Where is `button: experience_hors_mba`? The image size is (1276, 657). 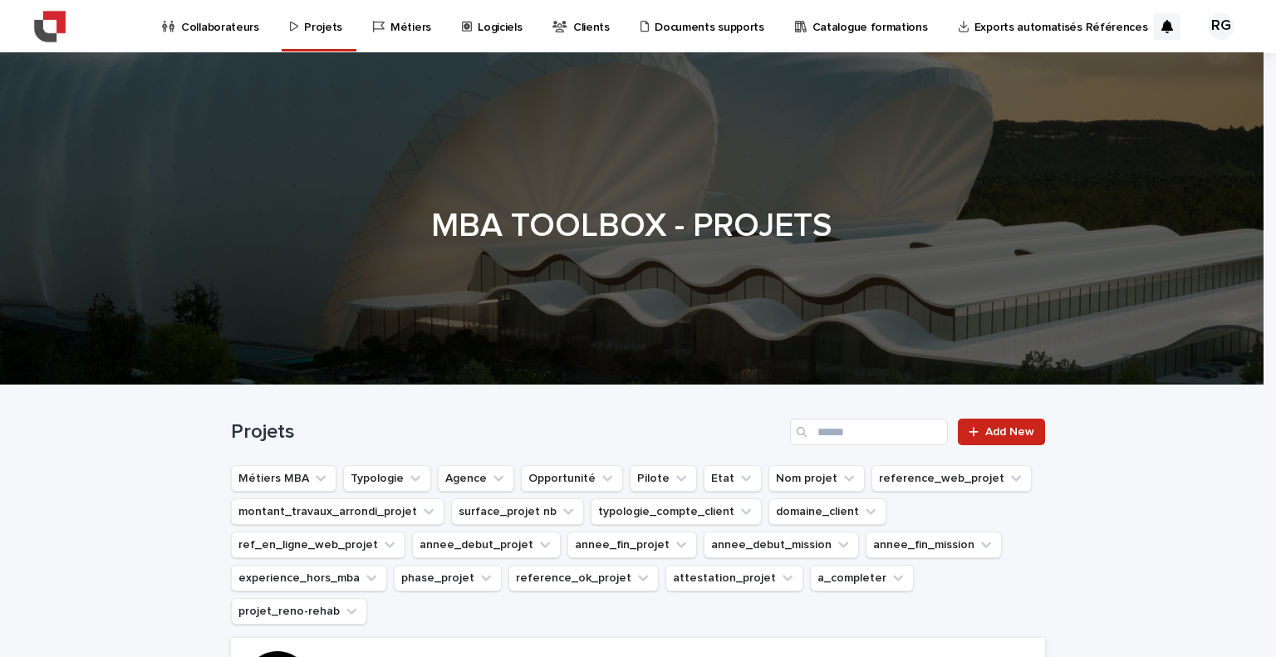 button: experience_hors_mba is located at coordinates (309, 578).